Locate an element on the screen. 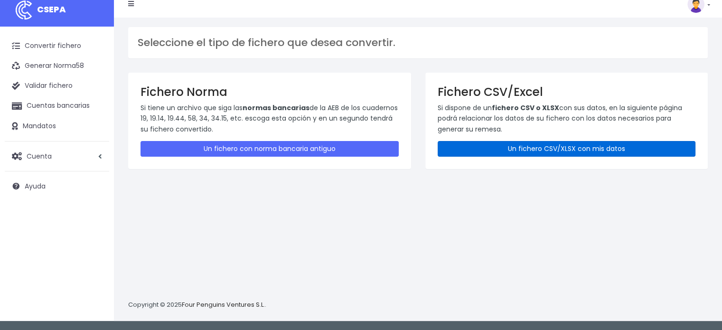 This screenshot has width=722, height=330. p: Copyright © 2025 . is located at coordinates (197, 305).